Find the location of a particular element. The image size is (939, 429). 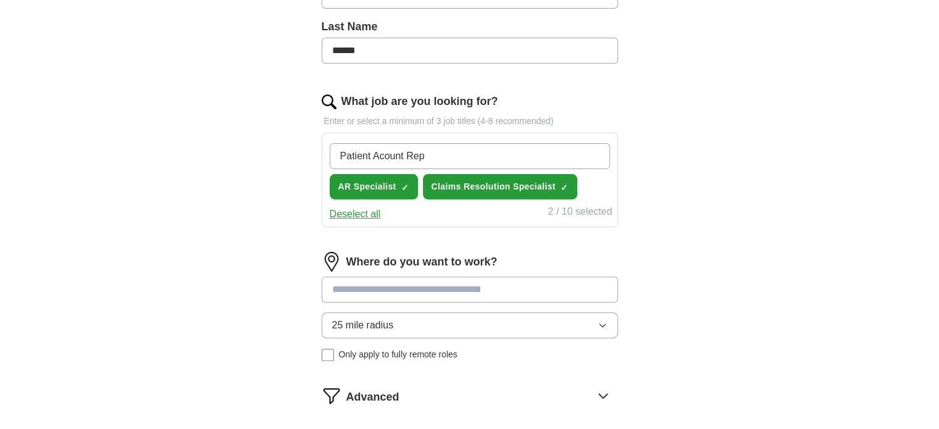

span: 25 mile radius is located at coordinates (363, 325).